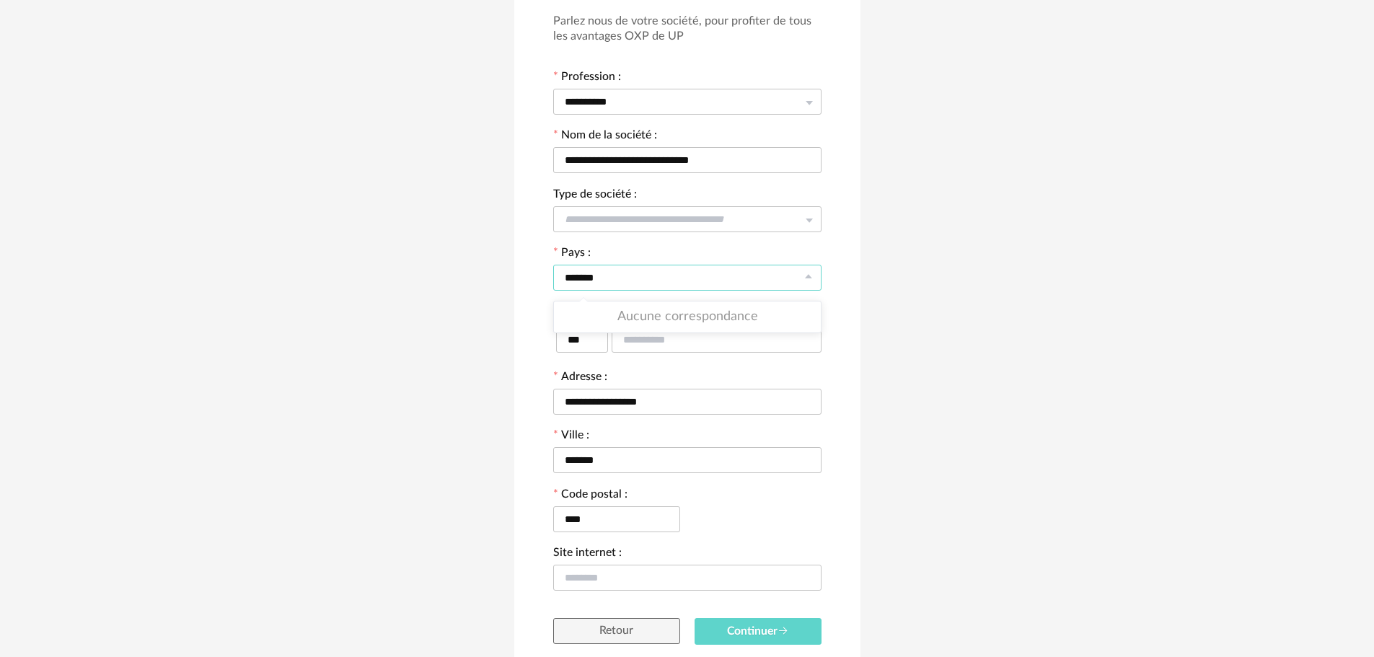 This screenshot has height=657, width=1374. I want to click on label: Nom de la société :, so click(605, 137).